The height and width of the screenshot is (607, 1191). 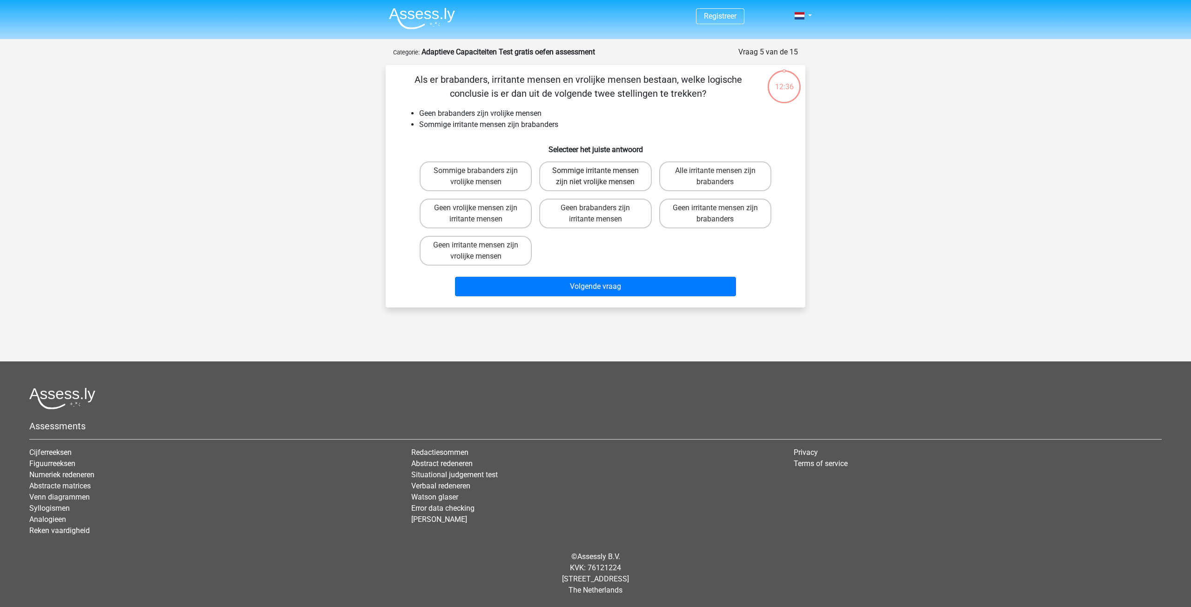 I want to click on a: Venn diagrammen, so click(x=60, y=497).